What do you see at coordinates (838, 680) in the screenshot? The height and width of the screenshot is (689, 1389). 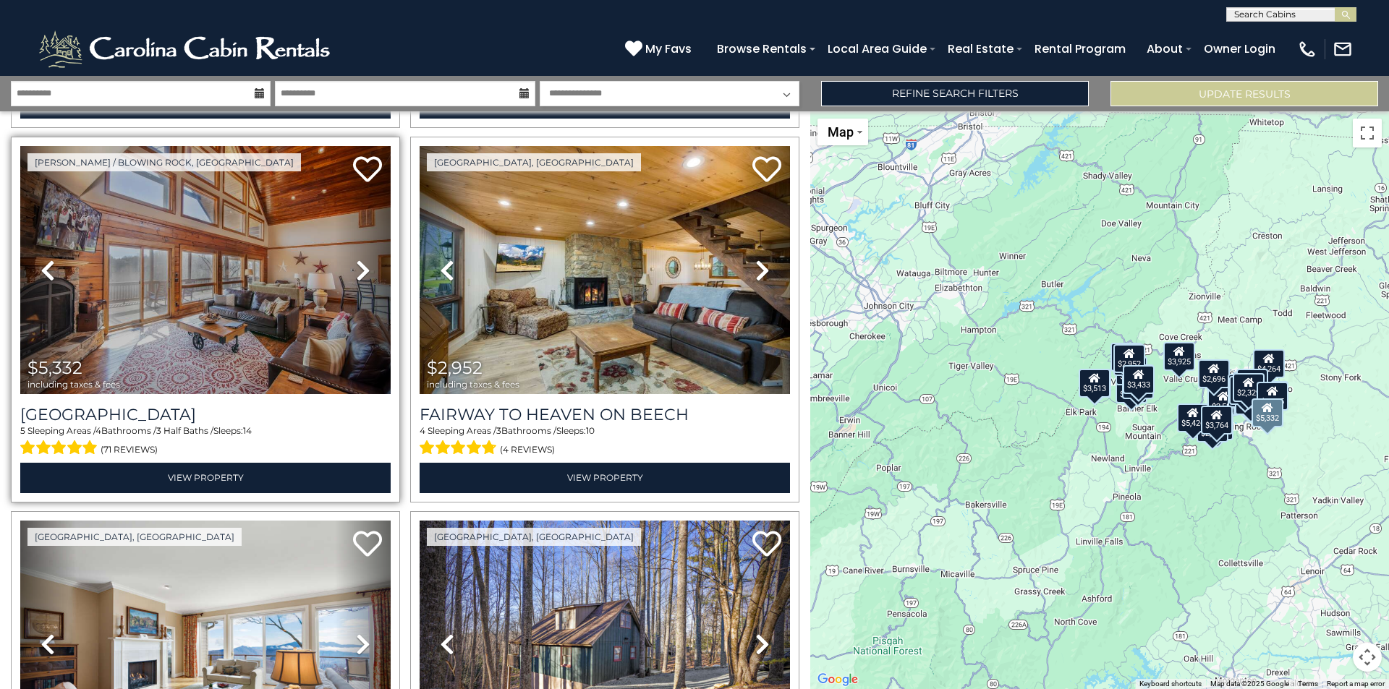 I see `a: Open this area in Google Maps (opens a new window)` at bounding box center [838, 680].